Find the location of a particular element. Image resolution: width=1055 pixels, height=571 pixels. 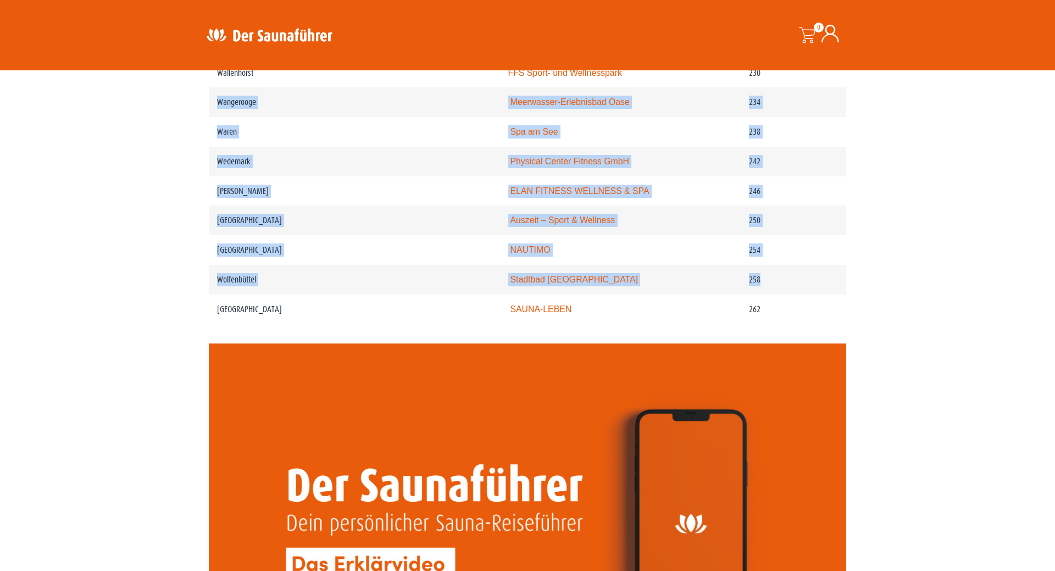

td: 262 is located at coordinates (793, 309).